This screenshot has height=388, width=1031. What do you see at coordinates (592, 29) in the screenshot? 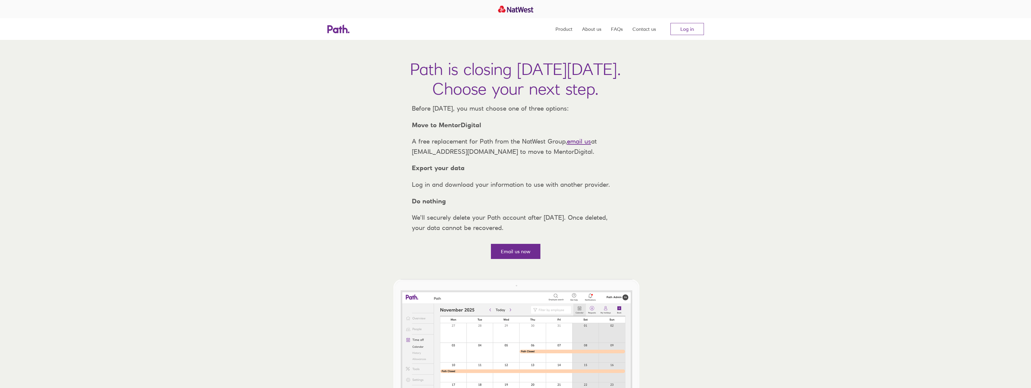
I see `a: About us` at bounding box center [592, 29].